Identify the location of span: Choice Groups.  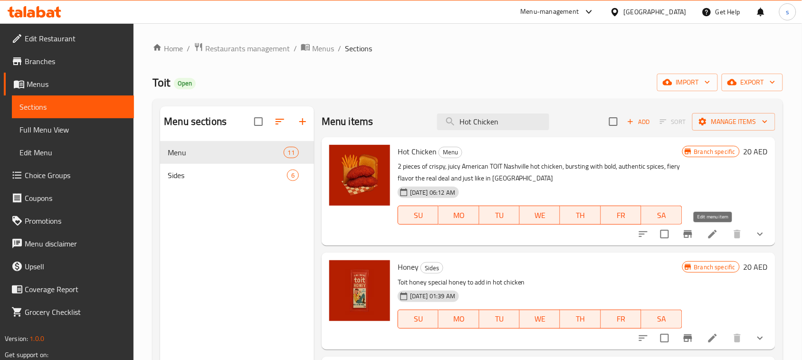
(76, 175).